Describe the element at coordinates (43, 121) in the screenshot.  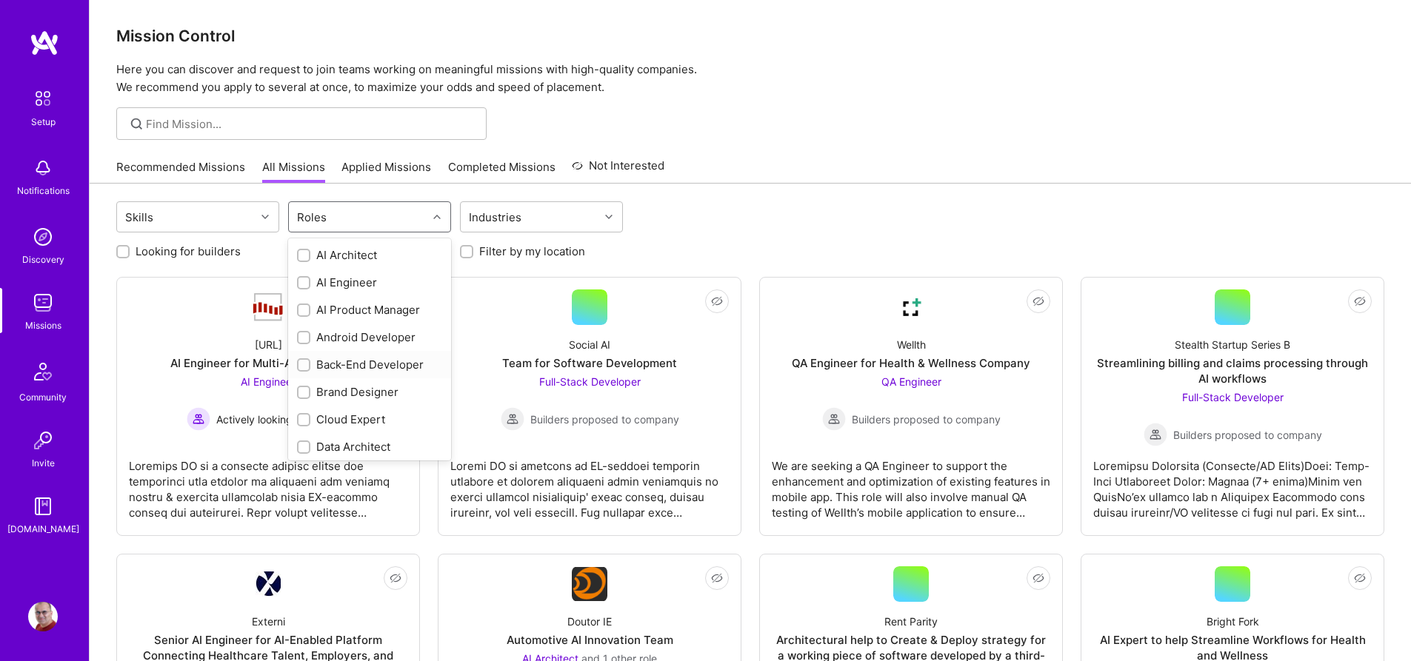
I see `div: Setup` at that location.